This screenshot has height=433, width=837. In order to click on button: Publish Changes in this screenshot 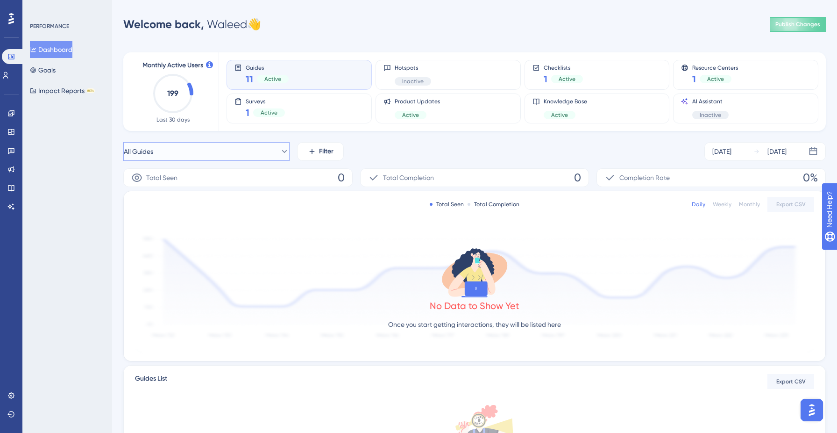, I will do `click(798, 24)`.